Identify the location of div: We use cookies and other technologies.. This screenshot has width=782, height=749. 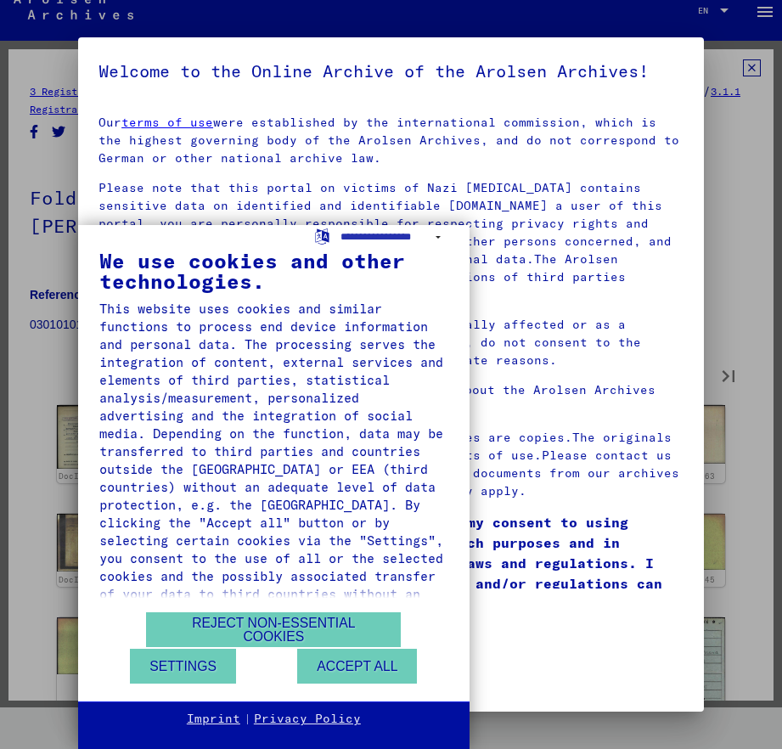
(273, 271).